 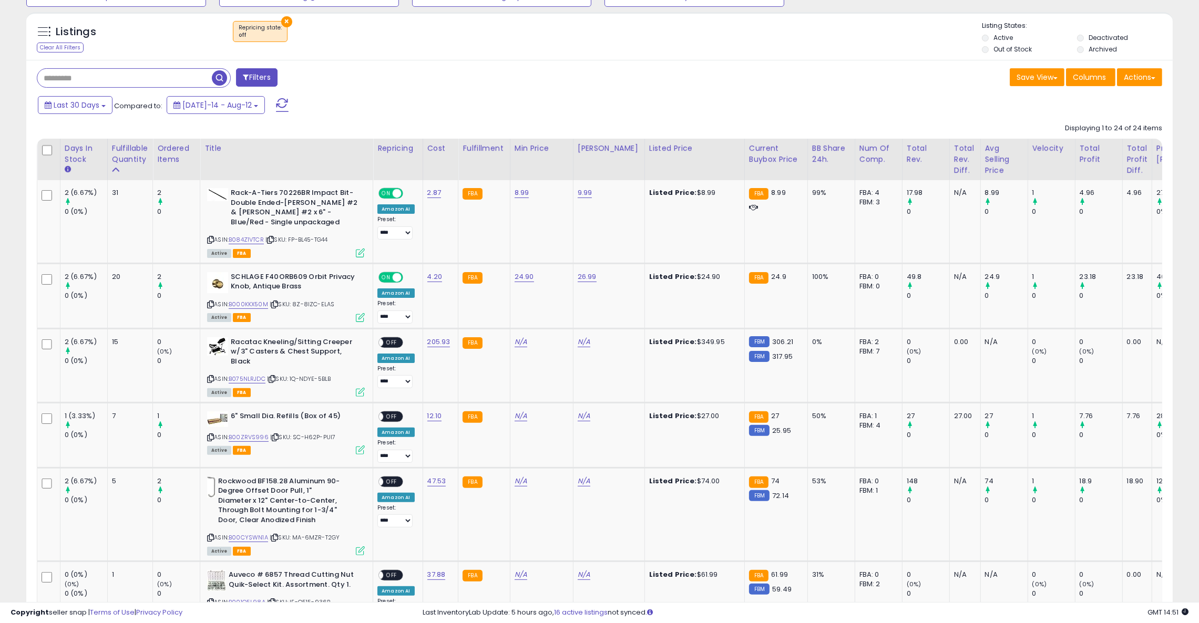 What do you see at coordinates (877, 286) in the screenshot?
I see `div: FBM: 0` at bounding box center [877, 286].